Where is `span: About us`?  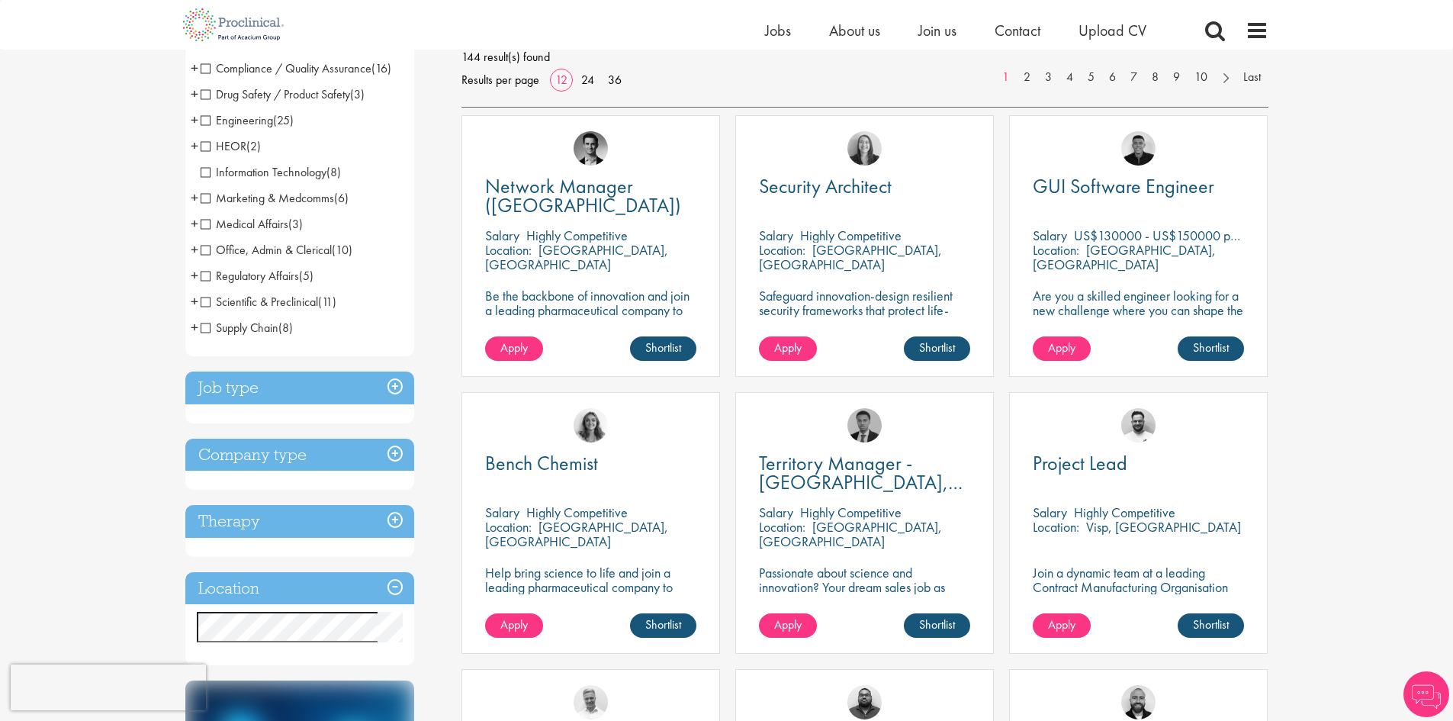 span: About us is located at coordinates (854, 31).